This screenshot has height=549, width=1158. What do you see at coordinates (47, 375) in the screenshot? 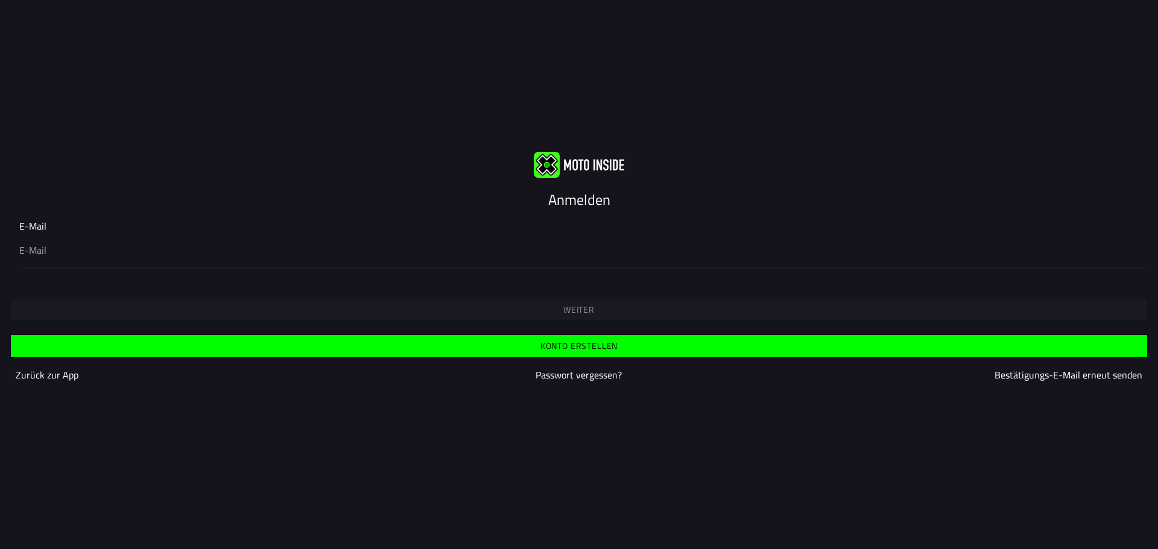
I see `a: Zurück zur App` at bounding box center [47, 375].